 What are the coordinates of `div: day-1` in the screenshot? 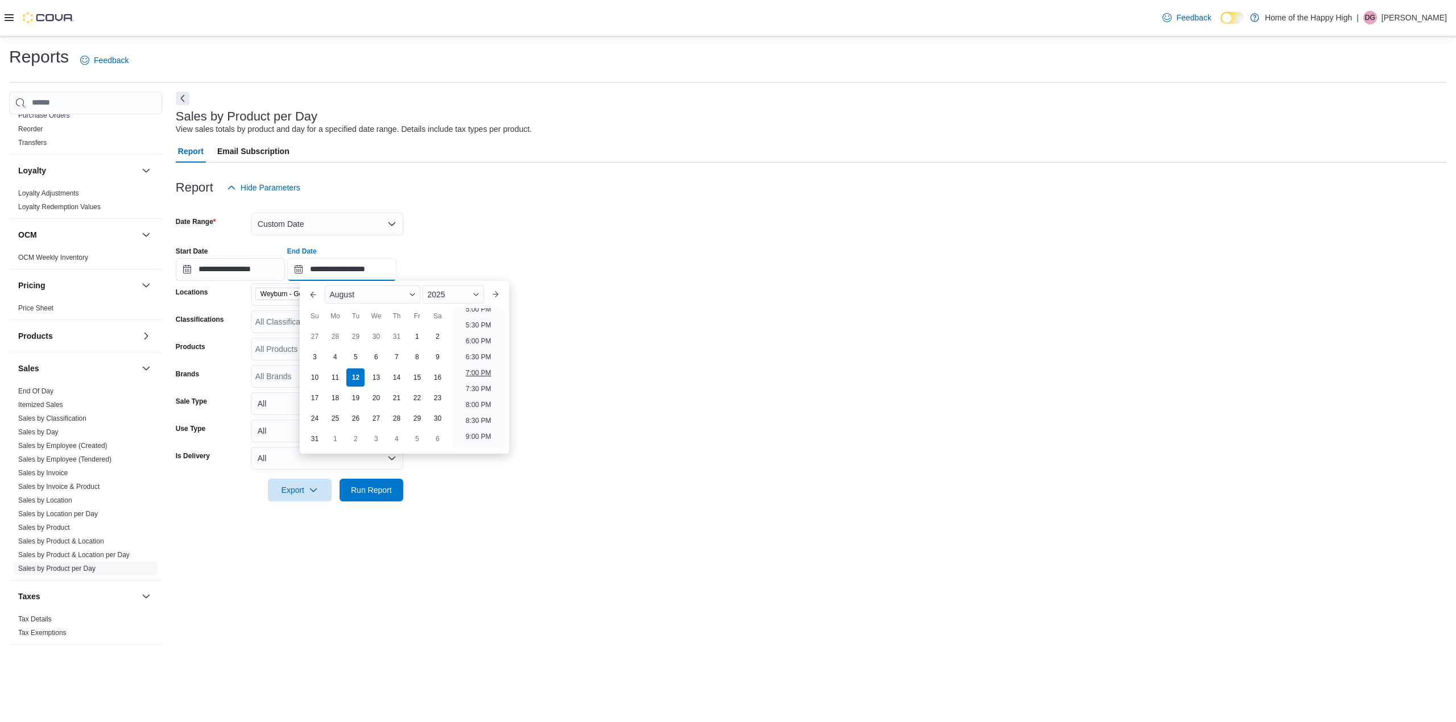 It's located at (417, 337).